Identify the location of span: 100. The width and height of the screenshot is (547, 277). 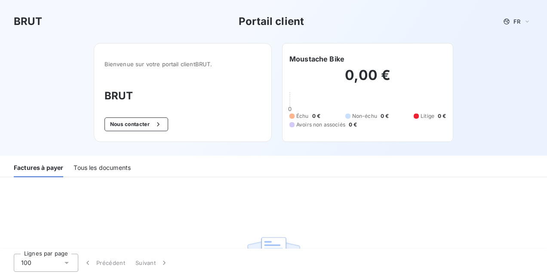
(26, 263).